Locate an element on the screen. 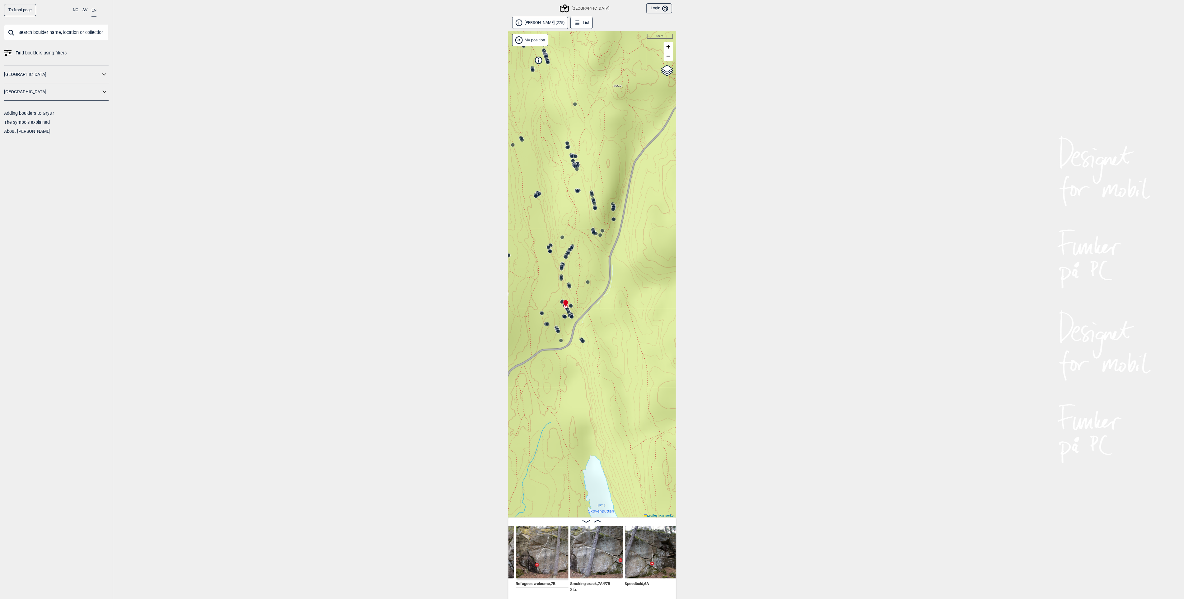 Image resolution: width=1184 pixels, height=599 pixels. a: Zoom out is located at coordinates (668, 56).